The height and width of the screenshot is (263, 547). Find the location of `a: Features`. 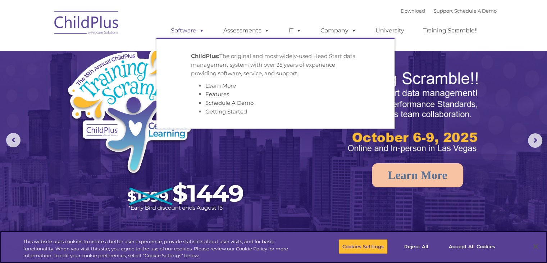

a: Features is located at coordinates (217, 94).